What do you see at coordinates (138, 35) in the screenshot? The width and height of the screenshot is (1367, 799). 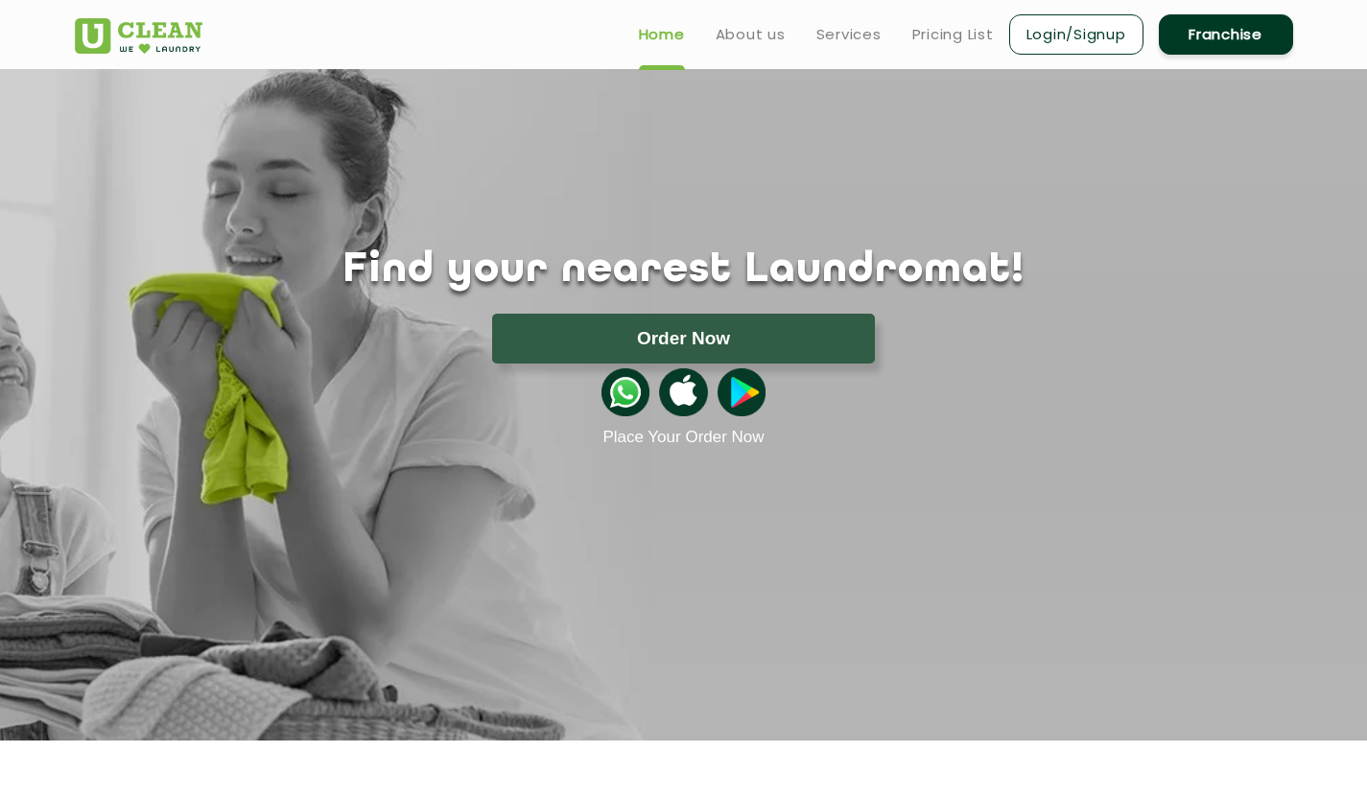 I see `img: UClean Laundry and Dry Cleaning` at bounding box center [138, 35].